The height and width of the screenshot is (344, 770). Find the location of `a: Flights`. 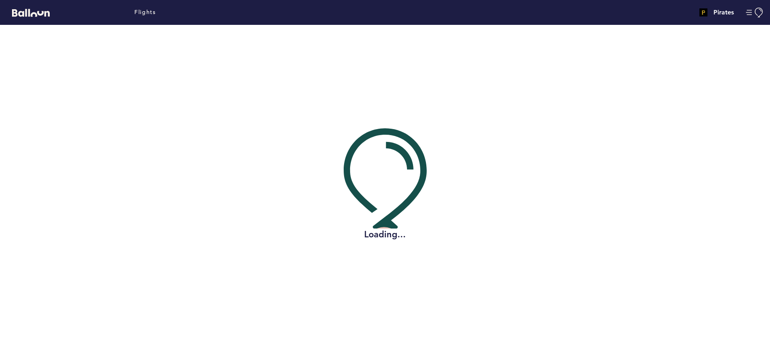

a: Flights is located at coordinates (145, 12).